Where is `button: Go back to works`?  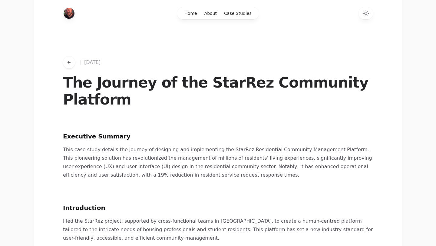
button: Go back to works is located at coordinates (69, 62).